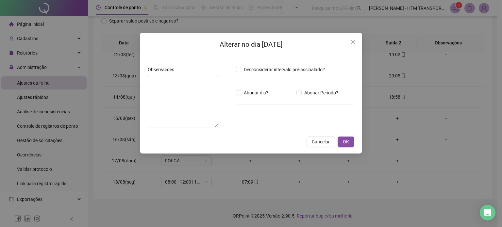 Image resolution: width=502 pixels, height=227 pixels. What do you see at coordinates (321, 142) in the screenshot?
I see `button: Cancelar` at bounding box center [321, 142].